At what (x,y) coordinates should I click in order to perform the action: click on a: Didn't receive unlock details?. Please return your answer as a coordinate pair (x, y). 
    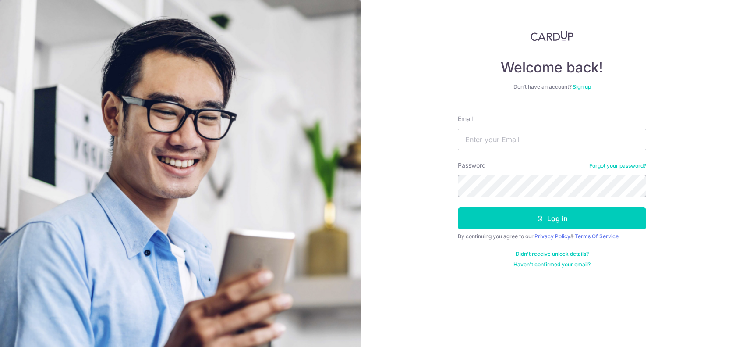
    Looking at the image, I should click on (552, 254).